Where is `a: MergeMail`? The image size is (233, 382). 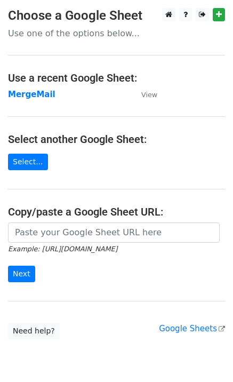
a: MergeMail is located at coordinates (31, 94).